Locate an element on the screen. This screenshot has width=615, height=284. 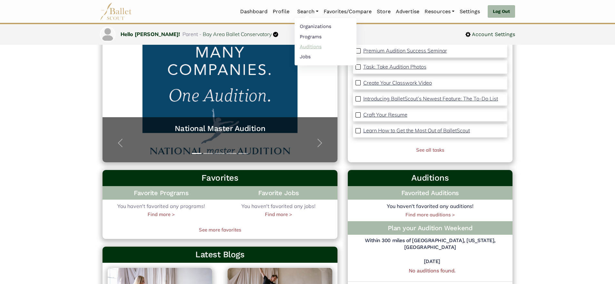
p: Task: Take Audition Photos is located at coordinates (395, 67).